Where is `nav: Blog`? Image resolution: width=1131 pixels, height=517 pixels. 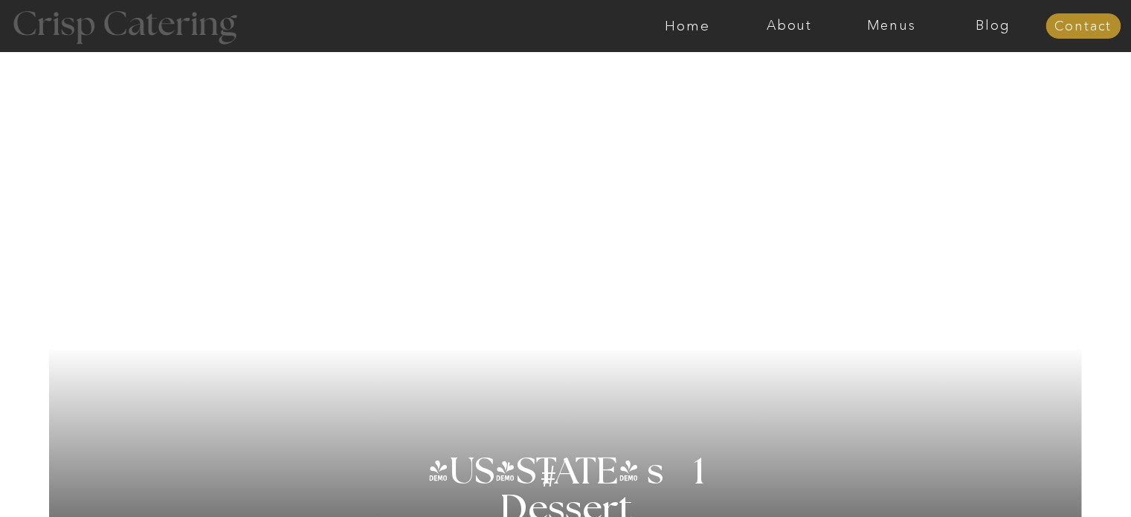
nav: Blog is located at coordinates (992, 26).